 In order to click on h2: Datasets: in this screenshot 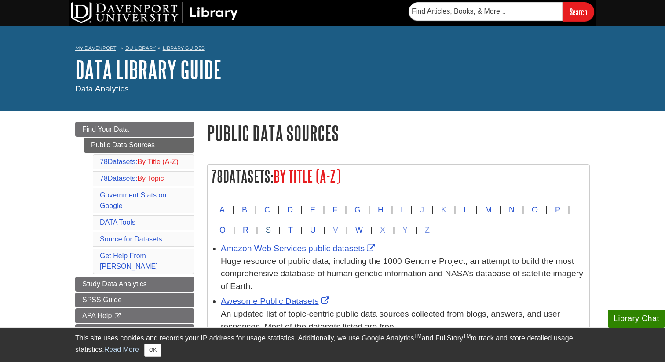, I will do `click(399, 176)`.